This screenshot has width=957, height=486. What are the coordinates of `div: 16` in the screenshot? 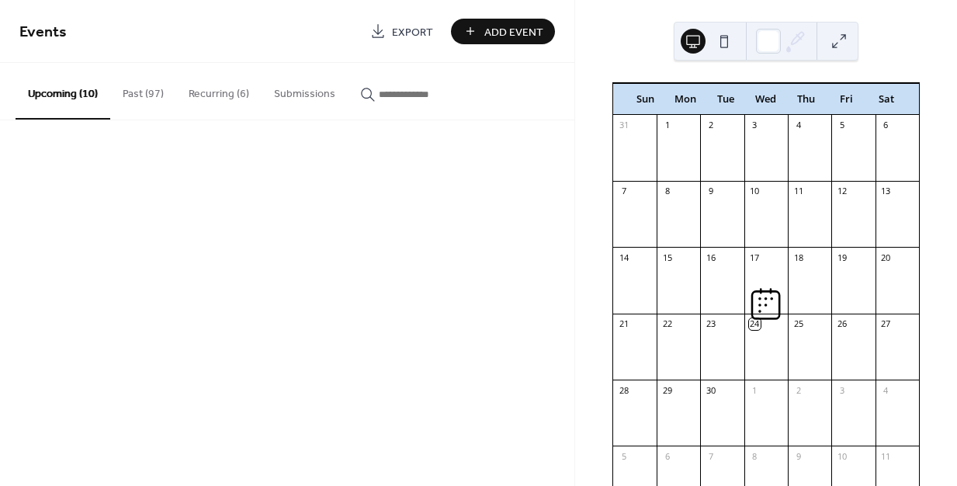 It's located at (710, 257).